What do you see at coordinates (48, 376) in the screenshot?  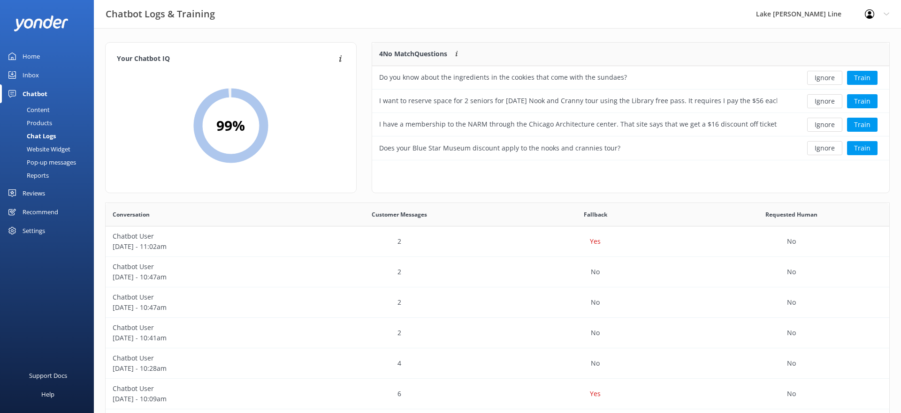 I see `div: Support Docs` at bounding box center [48, 376].